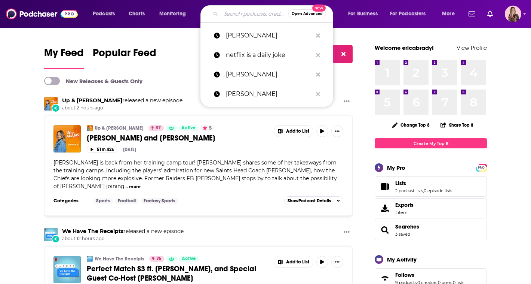 Image resolution: width=531 pixels, height=284 pixels. What do you see at coordinates (255, 14) in the screenshot?
I see `input: Search podcasts, credits, & more...` at bounding box center [255, 14].